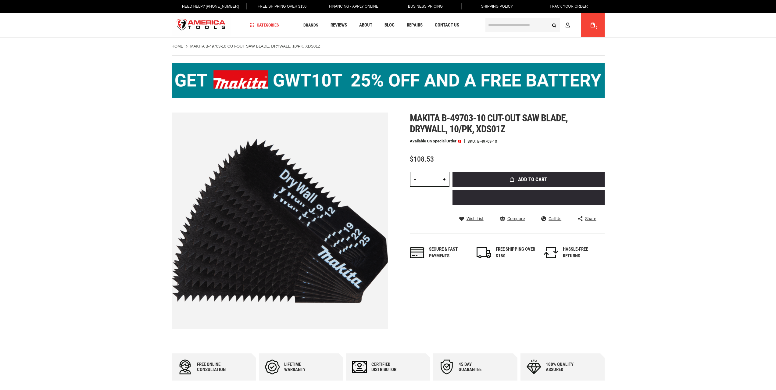 The image size is (776, 390). I want to click on div: HASSLE-FREE RETURNS, so click(583, 253).